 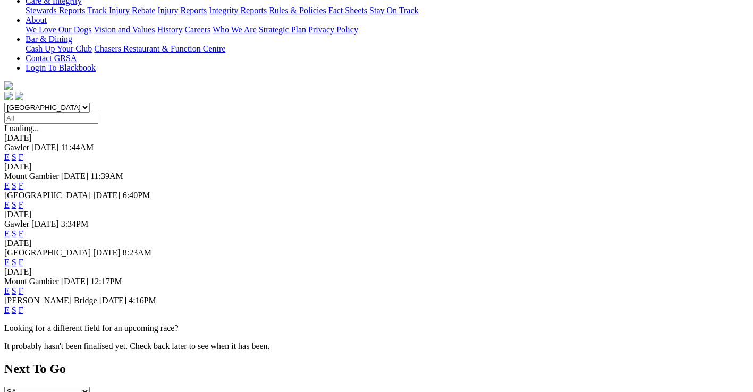 I want to click on span: 11:39AM, so click(x=107, y=176).